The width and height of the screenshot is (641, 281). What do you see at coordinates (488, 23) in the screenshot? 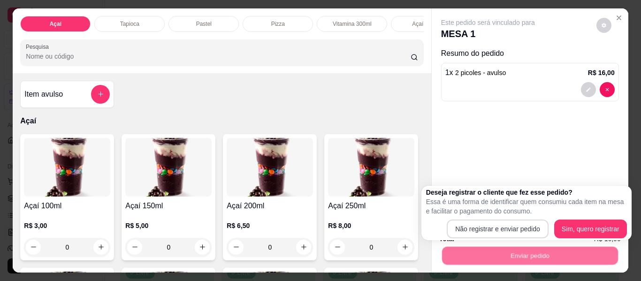
I see `p: Este pedido será vinculado para` at bounding box center [488, 23].